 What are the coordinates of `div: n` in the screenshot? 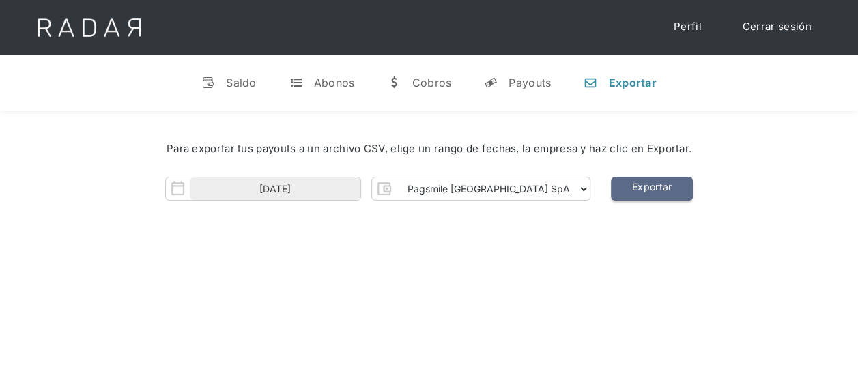 It's located at (590, 83).